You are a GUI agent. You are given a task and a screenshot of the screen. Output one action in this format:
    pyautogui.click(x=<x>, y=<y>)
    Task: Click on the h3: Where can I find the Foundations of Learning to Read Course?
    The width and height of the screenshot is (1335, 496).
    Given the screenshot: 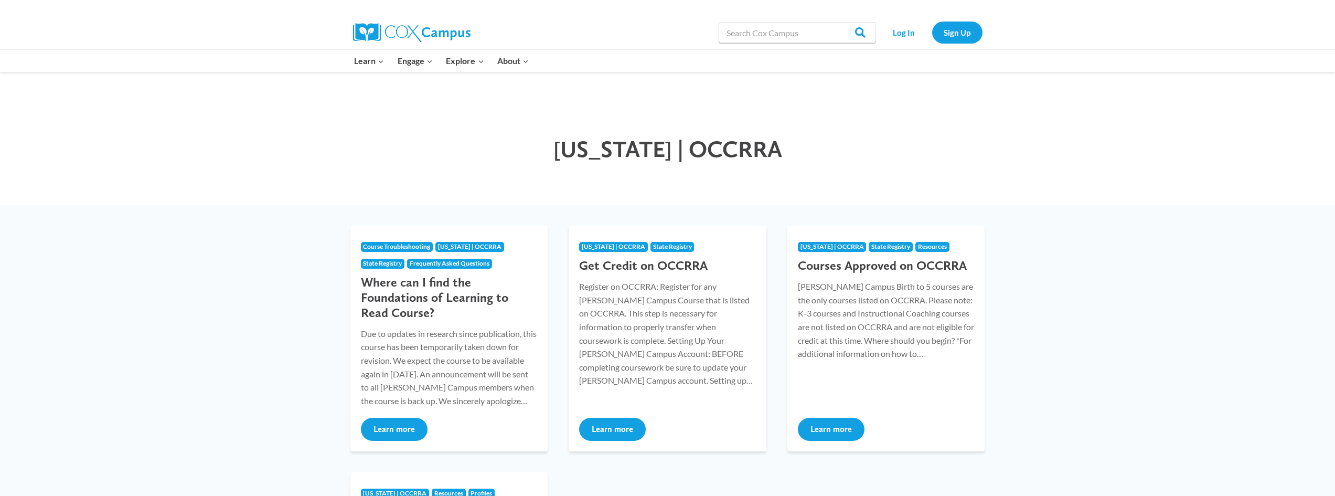 What is the action you would take?
    pyautogui.click(x=449, y=297)
    